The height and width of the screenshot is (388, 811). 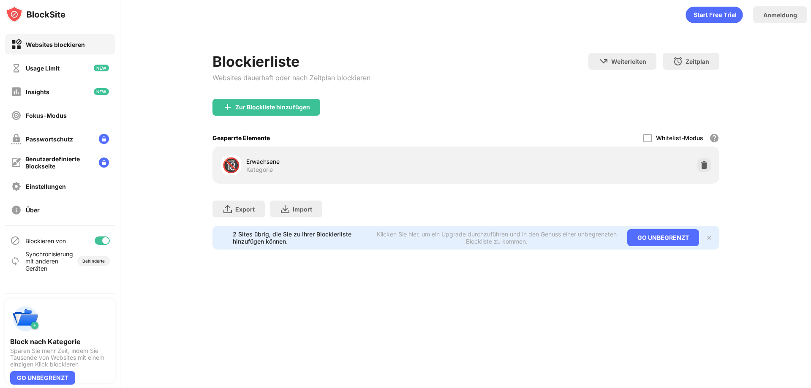 I want to click on div: Blockieren von, so click(x=46, y=241).